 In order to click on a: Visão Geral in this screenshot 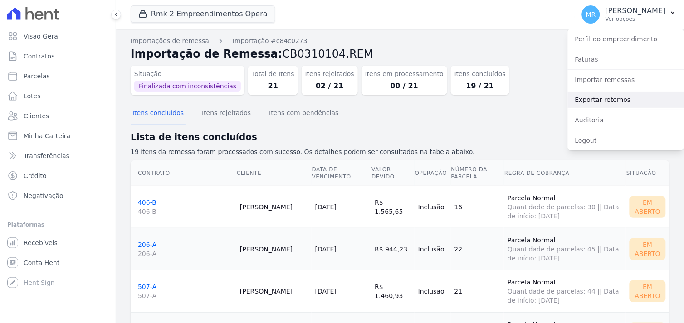, I will do `click(58, 36)`.